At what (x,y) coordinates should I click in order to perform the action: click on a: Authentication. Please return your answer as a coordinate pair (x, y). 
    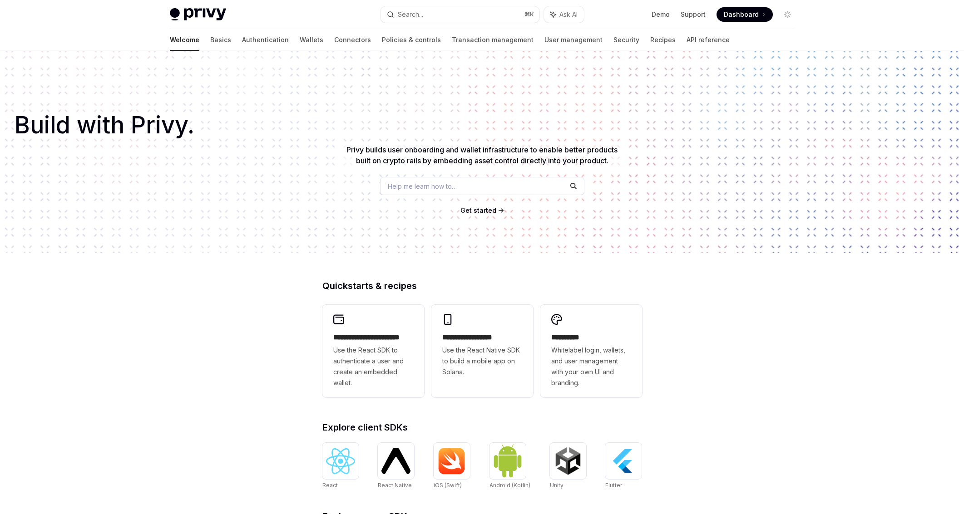
    Looking at the image, I should click on (265, 40).